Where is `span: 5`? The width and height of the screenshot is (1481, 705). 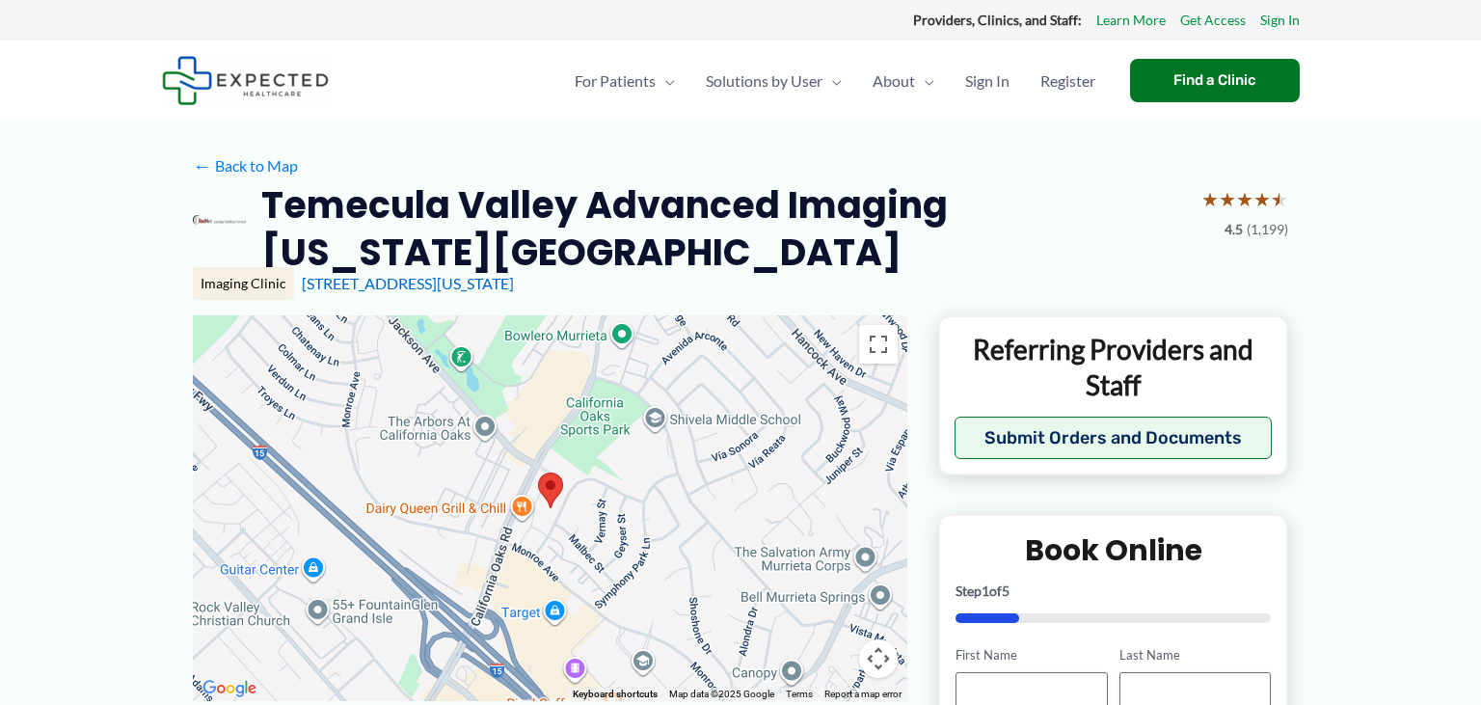 span: 5 is located at coordinates (1006, 590).